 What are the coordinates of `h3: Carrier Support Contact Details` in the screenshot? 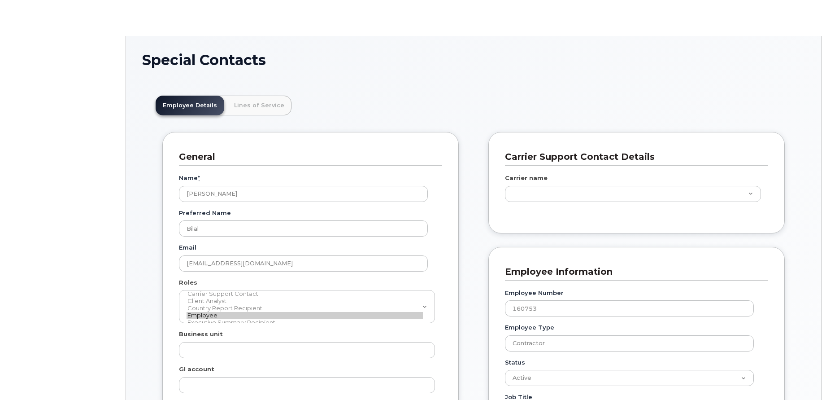 It's located at (634, 157).